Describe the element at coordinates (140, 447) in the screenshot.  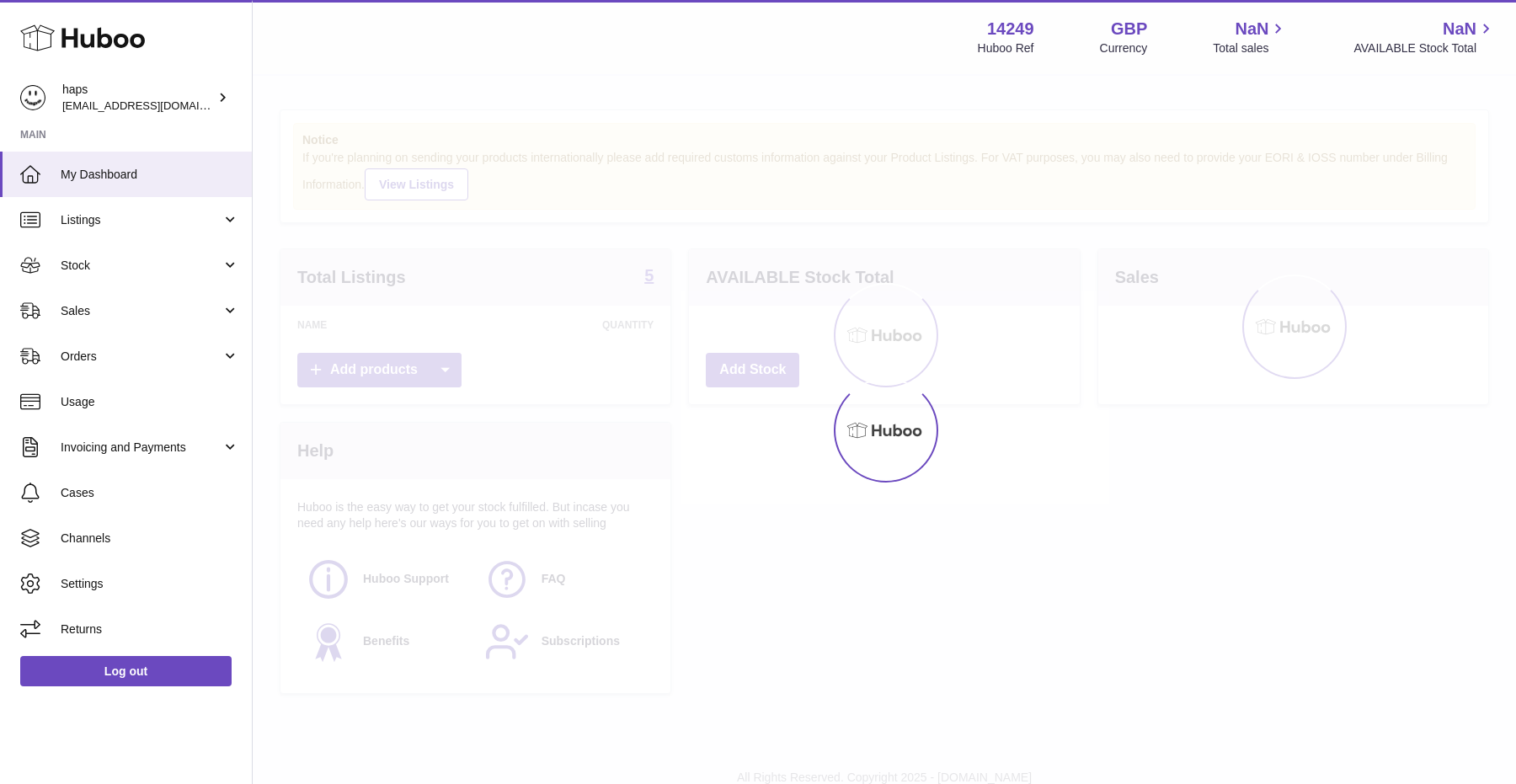
I see `span: Invoicing and Payments` at that location.